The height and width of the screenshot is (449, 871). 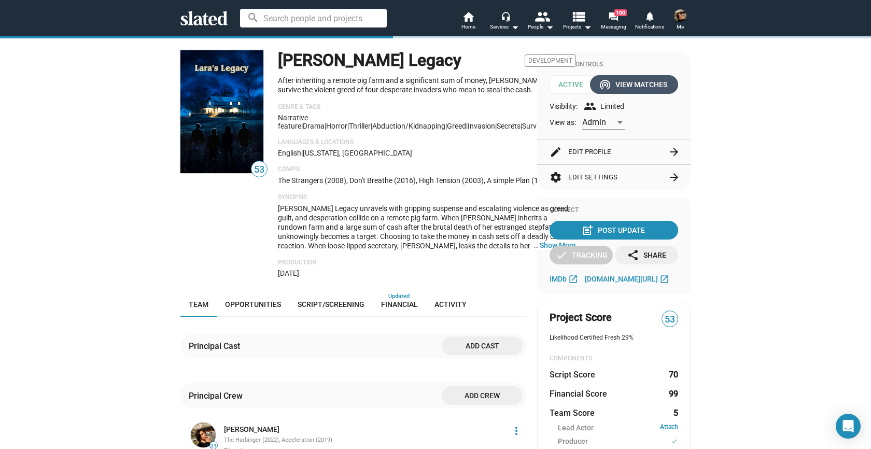 I want to click on div: COMPONENTS, so click(x=614, y=359).